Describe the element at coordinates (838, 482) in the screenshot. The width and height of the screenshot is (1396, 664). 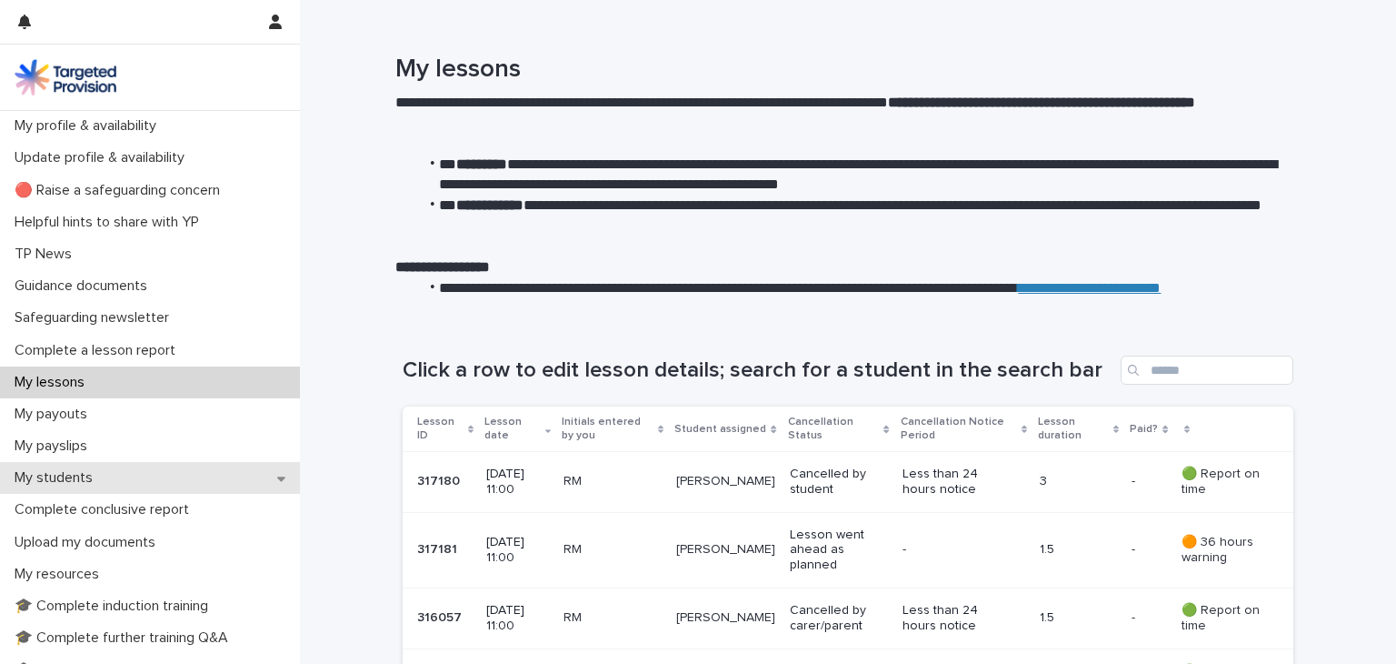
I see `p: Cancelled by student` at that location.